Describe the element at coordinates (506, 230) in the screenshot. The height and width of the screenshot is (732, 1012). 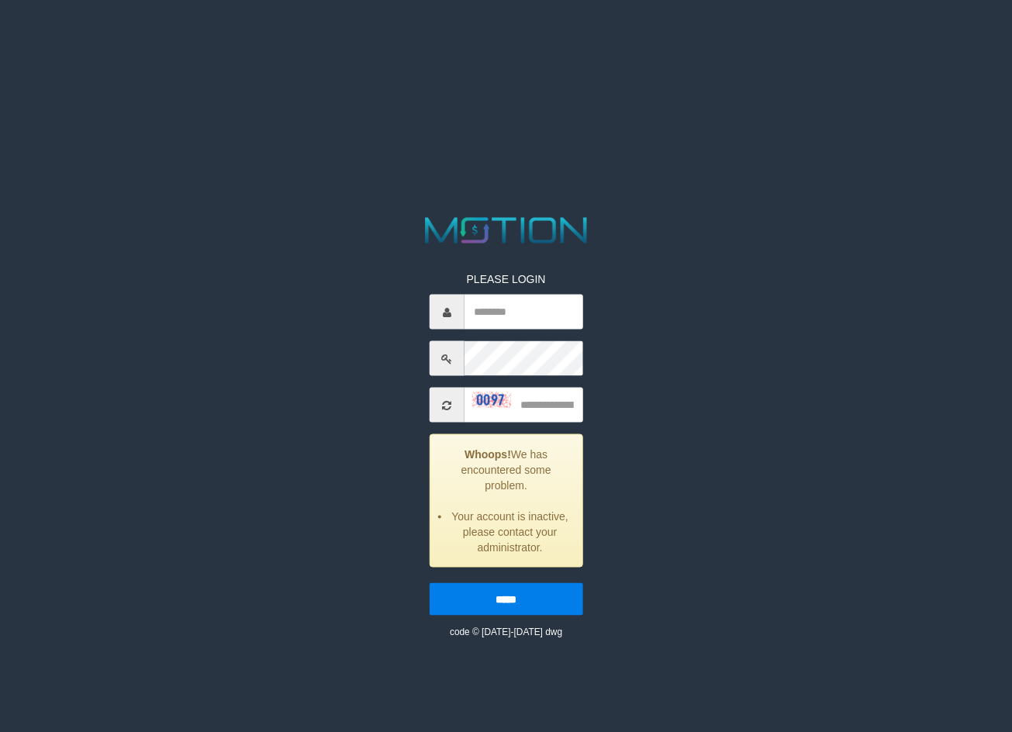
I see `img: MOTION_logo.png` at that location.